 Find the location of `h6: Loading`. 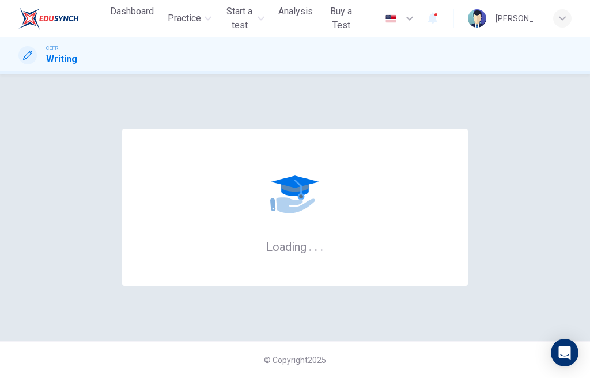

h6: Loading is located at coordinates (295, 247).